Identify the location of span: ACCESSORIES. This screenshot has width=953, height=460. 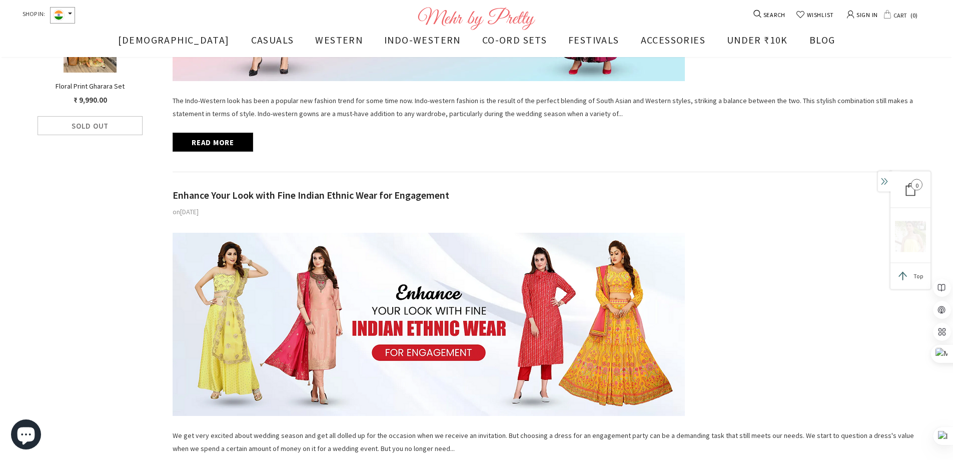
(673, 40).